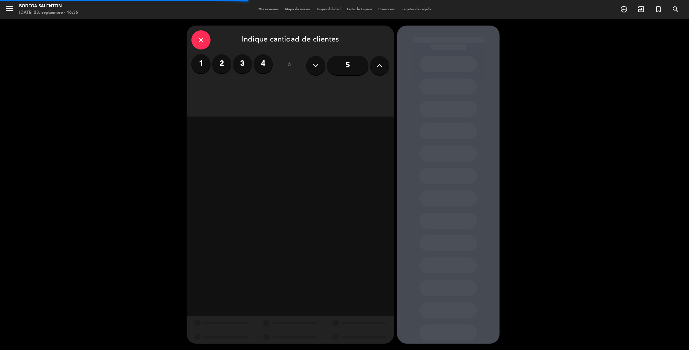 This screenshot has width=689, height=350. I want to click on label: 3, so click(242, 64).